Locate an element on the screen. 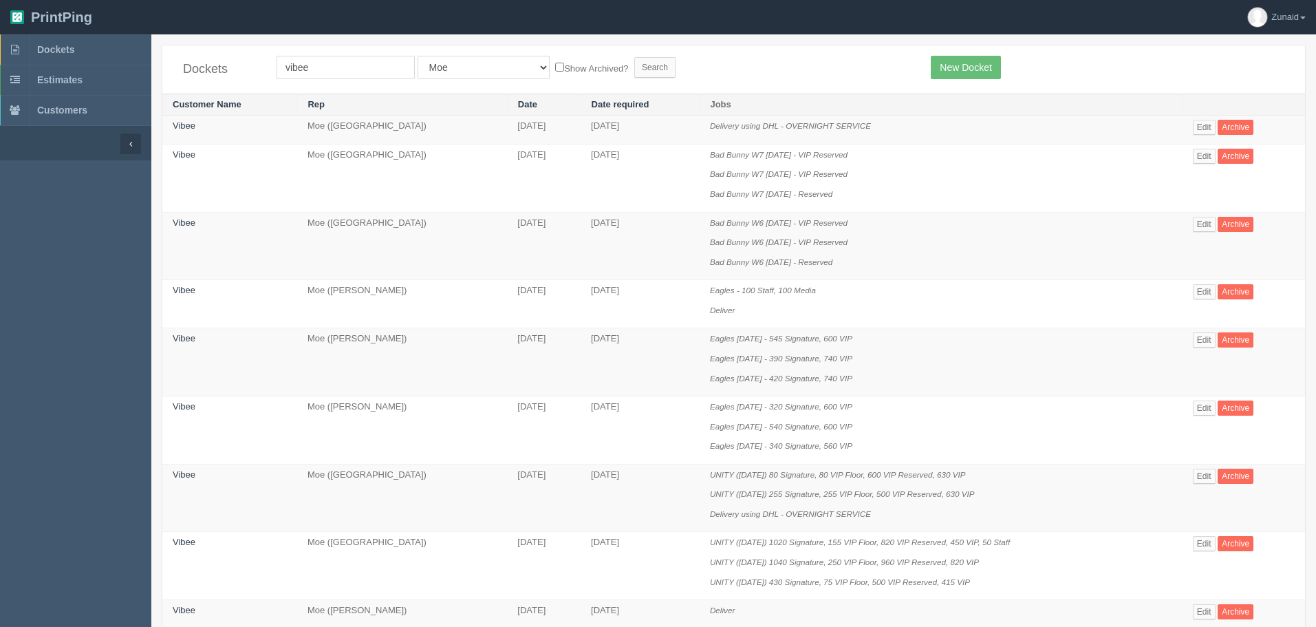  input: Customer Name is located at coordinates (345, 67).